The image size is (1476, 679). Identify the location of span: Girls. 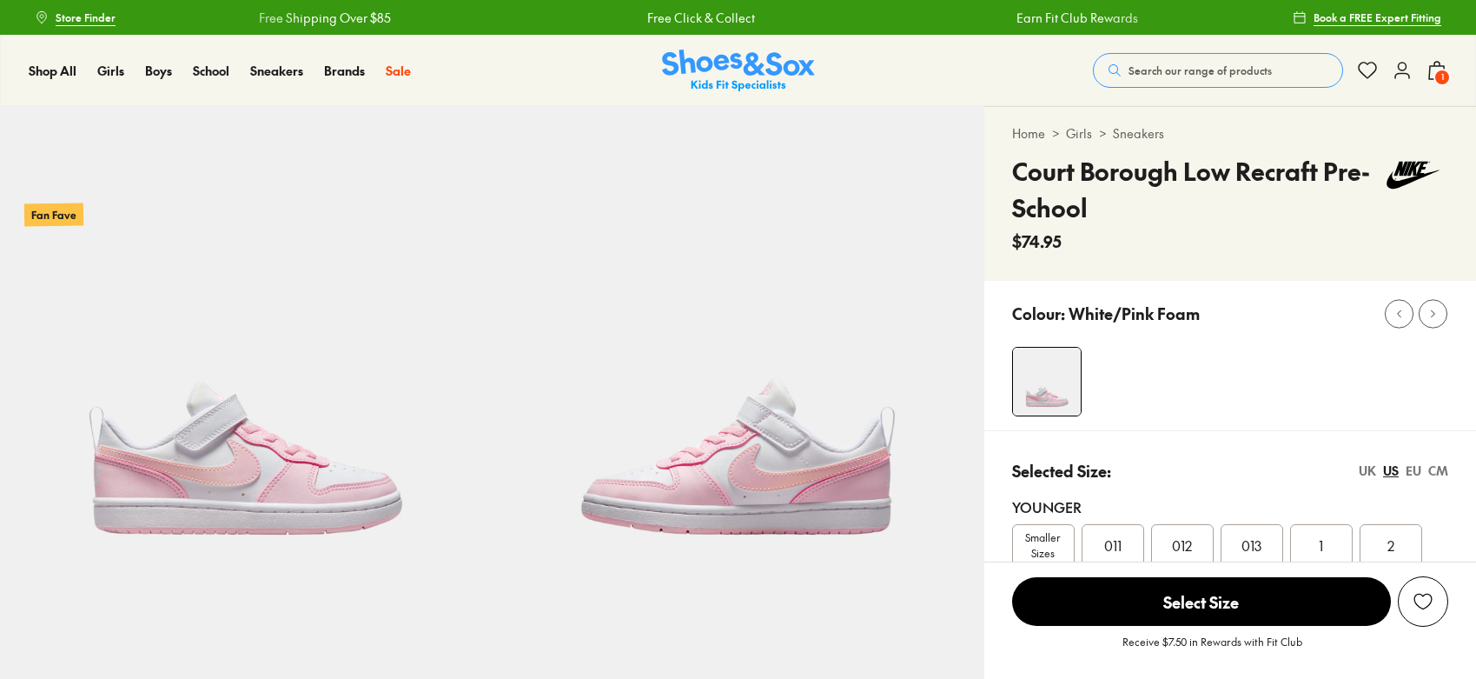
(110, 70).